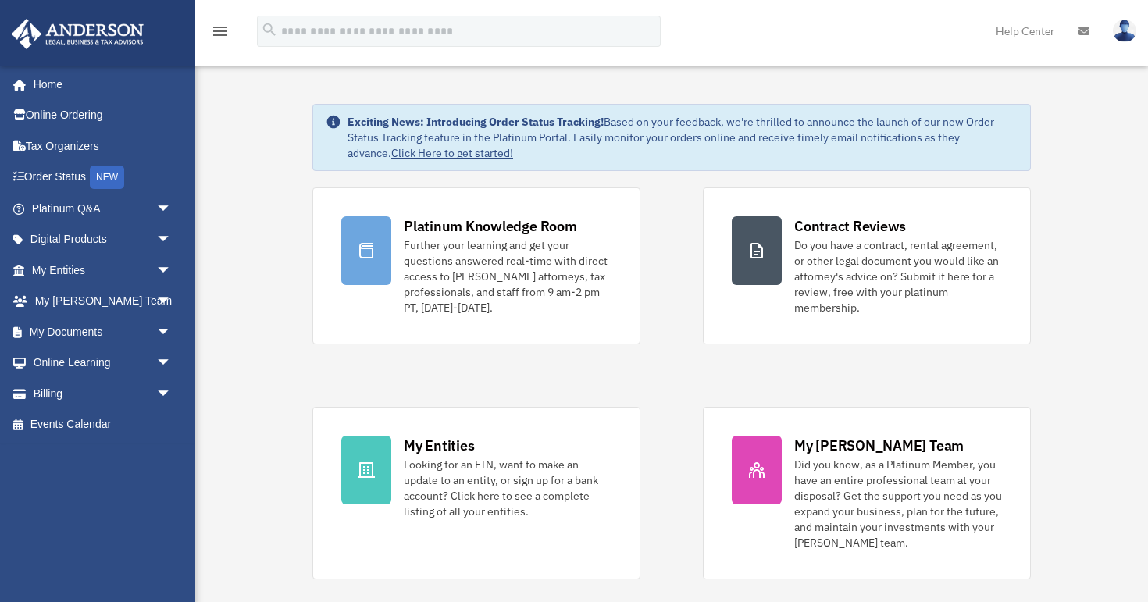  I want to click on div: Contract Reviews, so click(850, 226).